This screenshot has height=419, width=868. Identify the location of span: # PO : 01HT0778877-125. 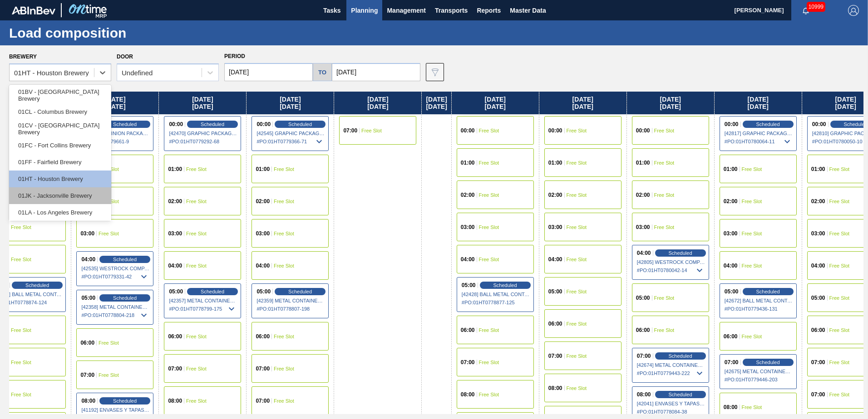
(496, 303).